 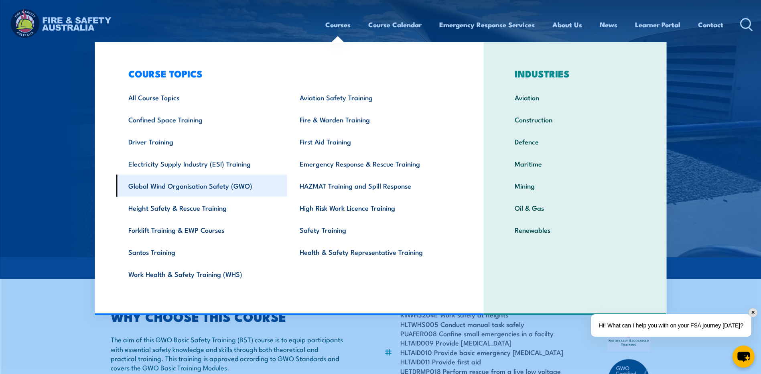 What do you see at coordinates (575, 141) in the screenshot?
I see `a: Defence` at bounding box center [575, 141].